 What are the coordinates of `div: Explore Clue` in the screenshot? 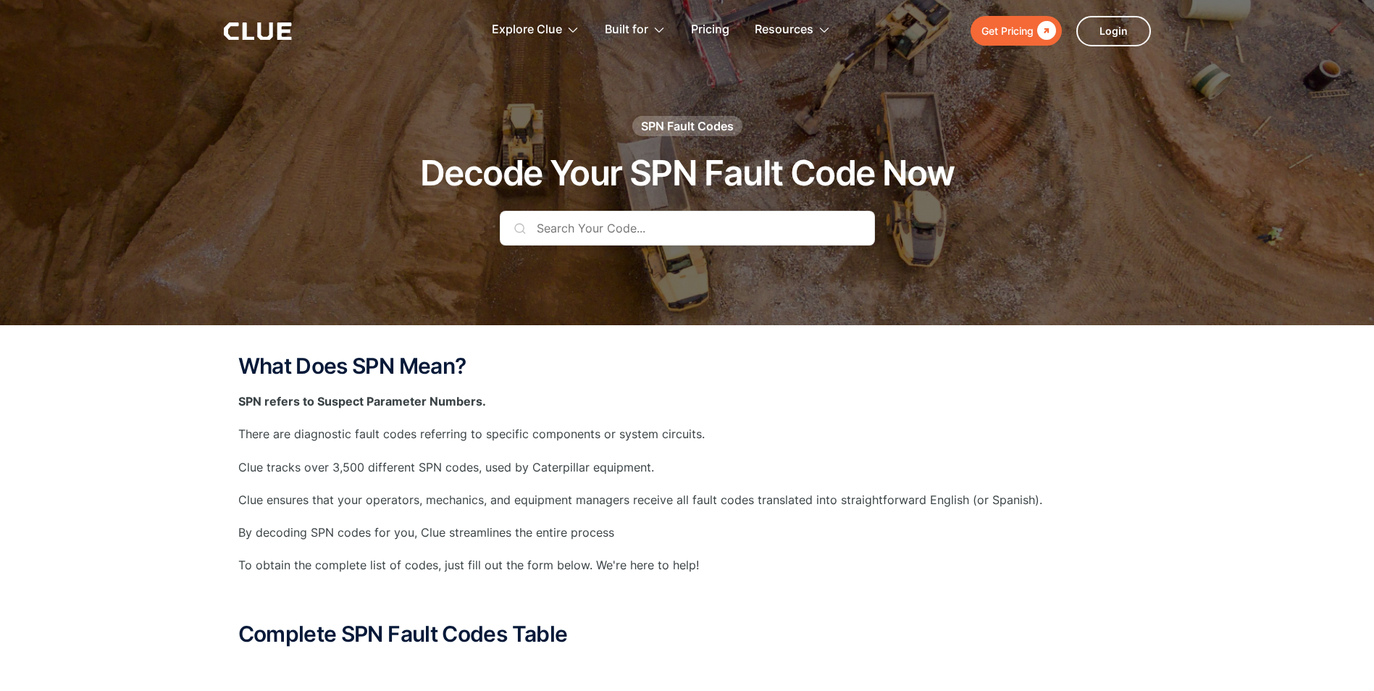 It's located at (527, 30).